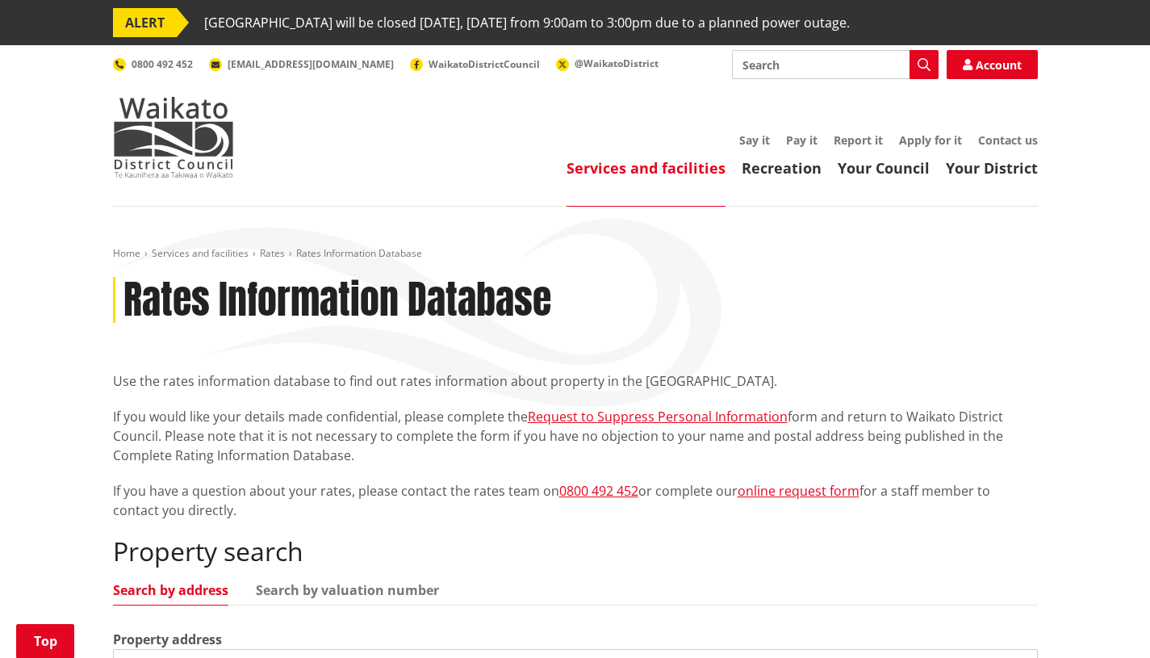  I want to click on a: Account, so click(992, 65).